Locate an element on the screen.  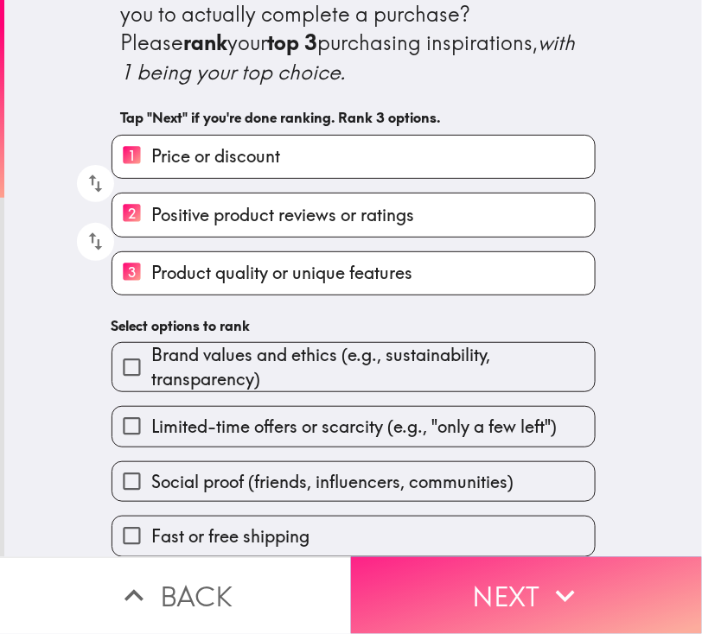
span: Limited-time offers or scarcity (e.g., "only a few left") is located at coordinates (353, 427).